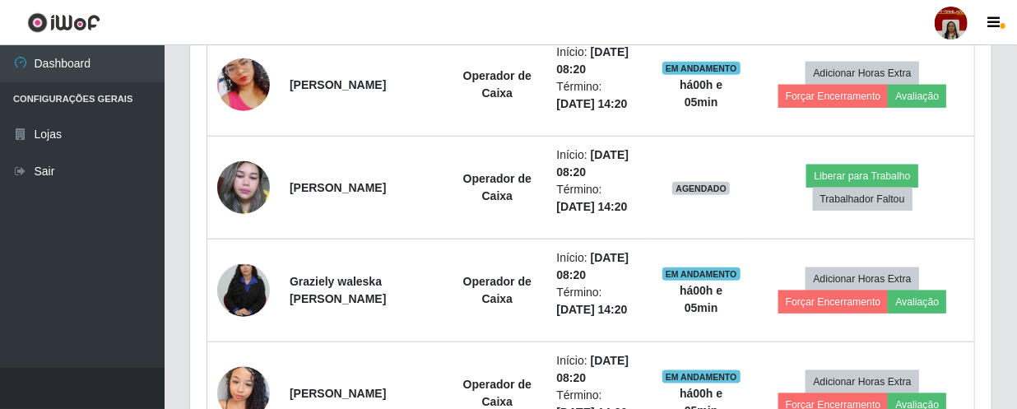  What do you see at coordinates (701, 188) in the screenshot?
I see `span: AGENDADO` at bounding box center [701, 188].